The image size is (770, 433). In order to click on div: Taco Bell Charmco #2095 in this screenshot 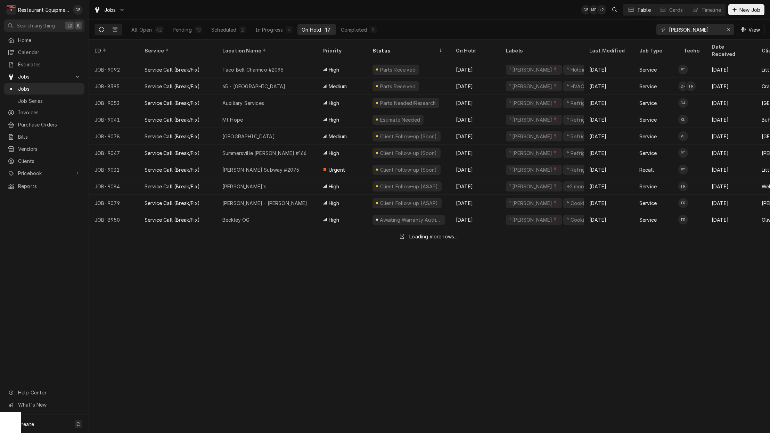, I will do `click(253, 69)`.